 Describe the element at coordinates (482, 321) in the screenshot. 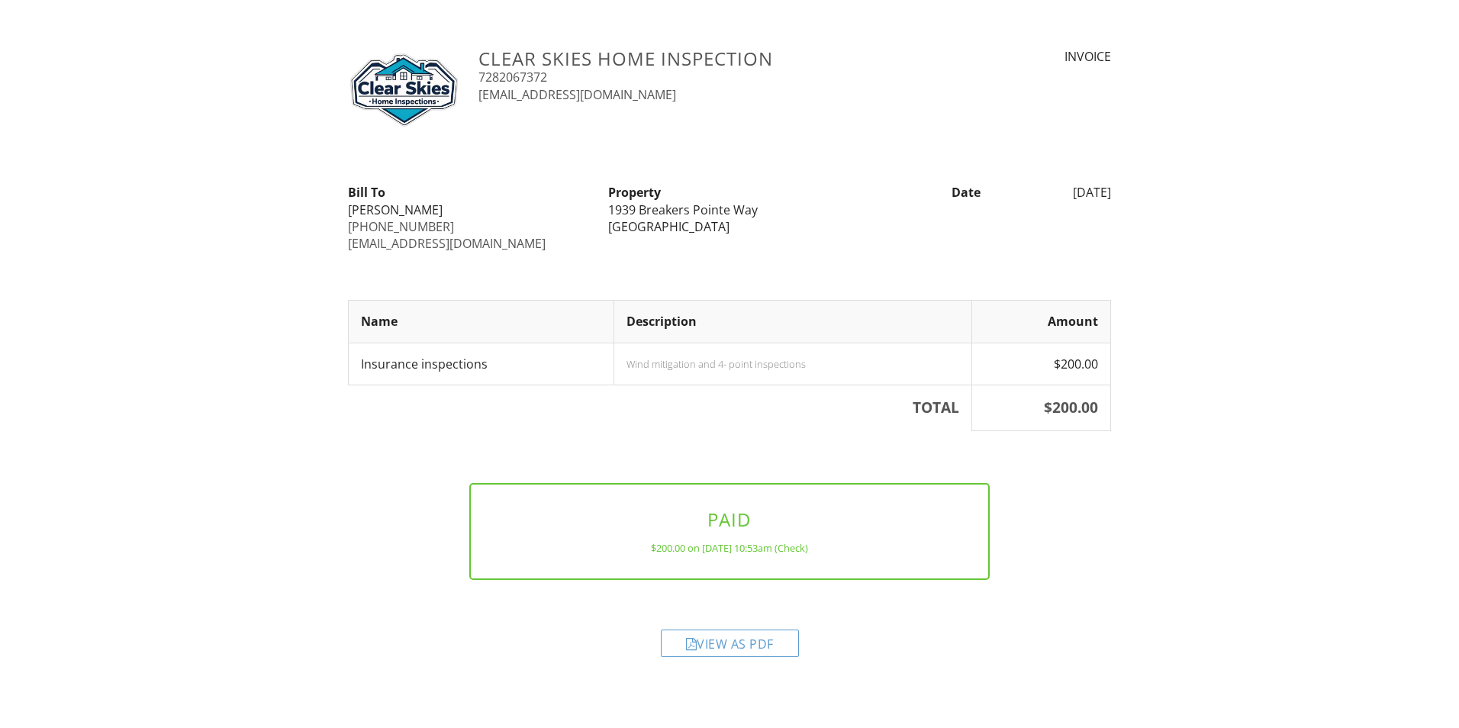

I see `th: Name` at that location.